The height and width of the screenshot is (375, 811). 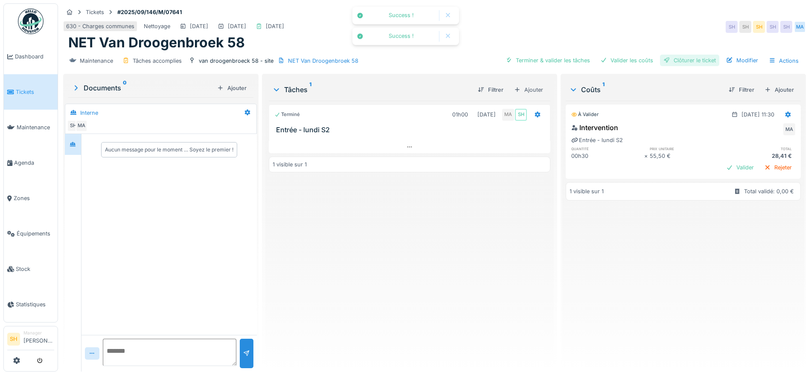 What do you see at coordinates (411, 130) in the screenshot?
I see `h3: Entrée - lundi S2` at bounding box center [411, 130].